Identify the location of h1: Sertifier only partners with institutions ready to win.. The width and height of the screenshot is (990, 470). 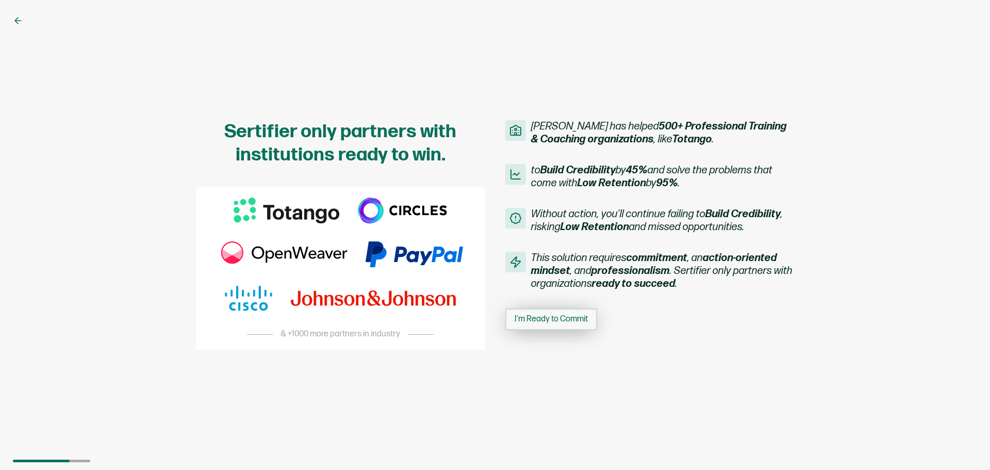
(340, 143).